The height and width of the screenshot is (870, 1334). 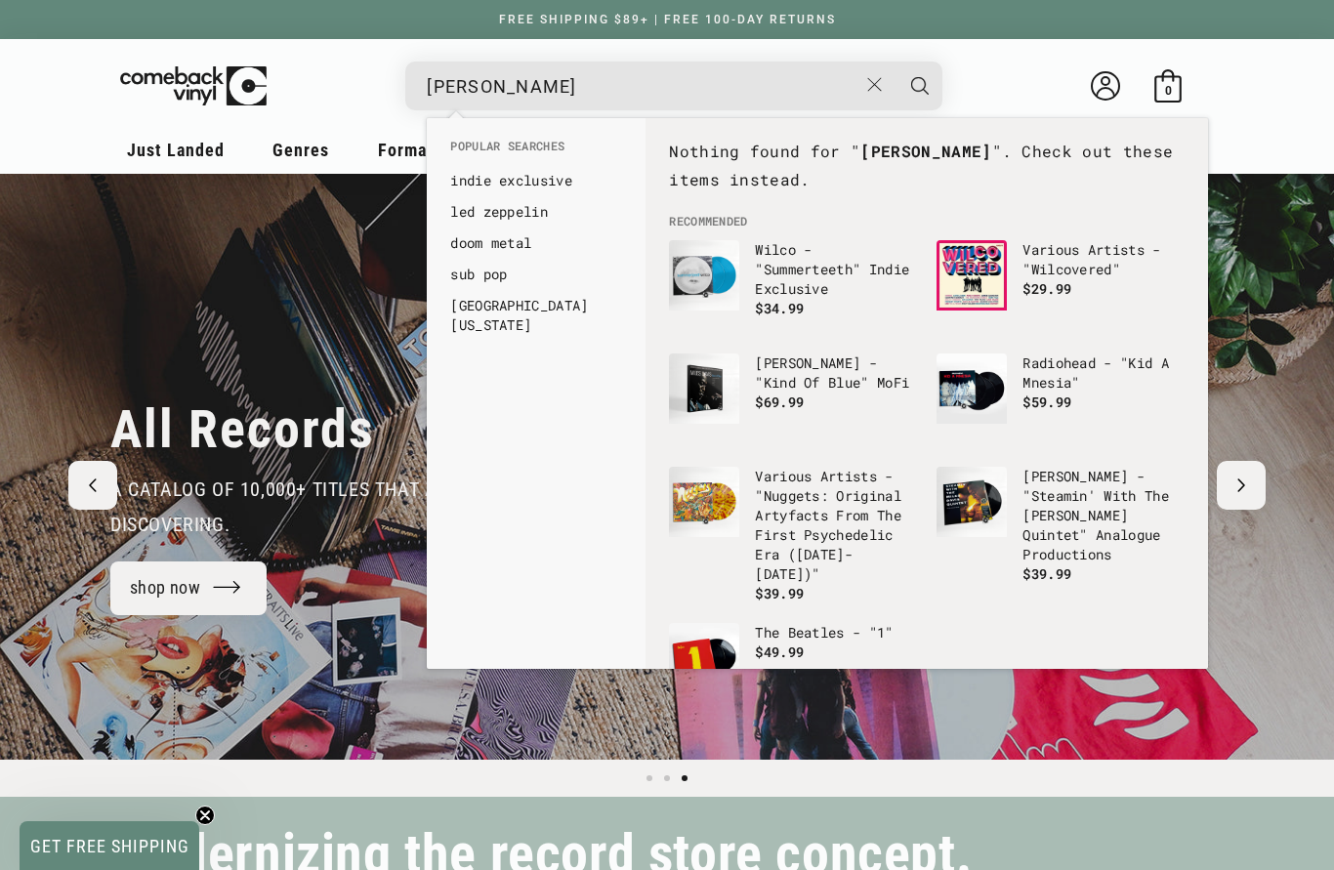 What do you see at coordinates (927, 222) in the screenshot?
I see `li: Recommended` at bounding box center [927, 222].